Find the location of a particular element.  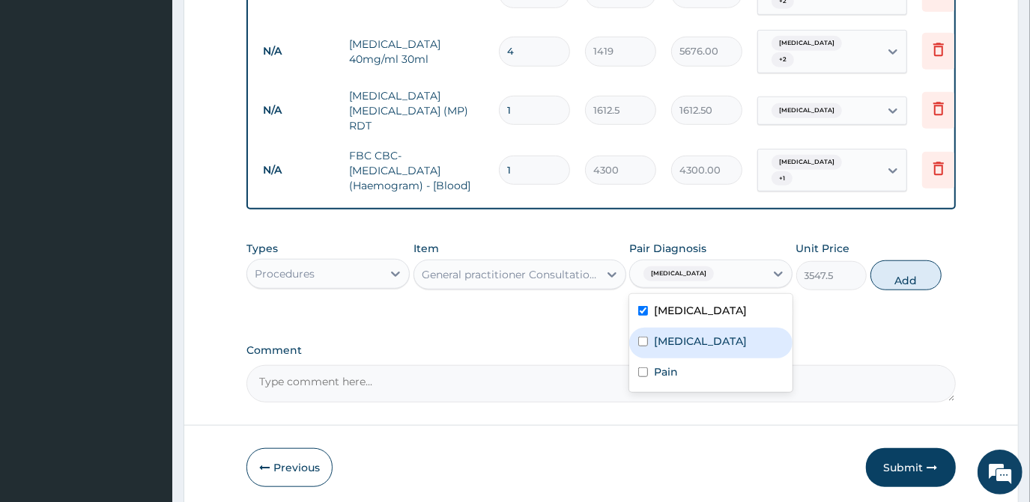

span: We're online! is located at coordinates (147, 229).